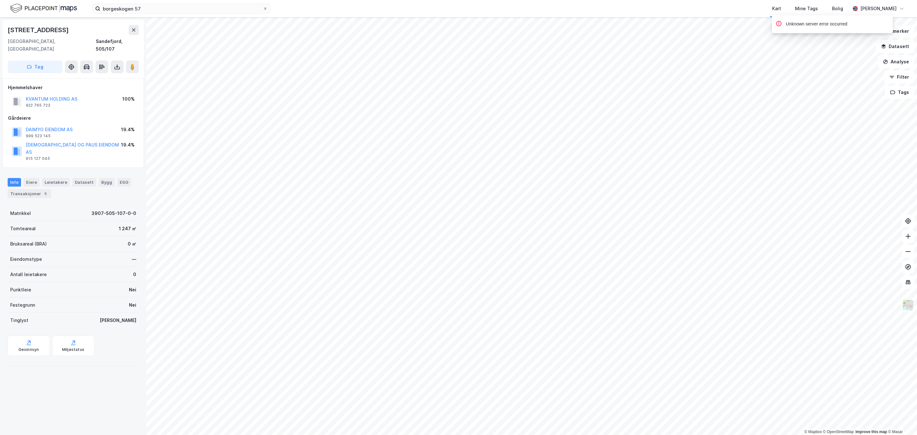 The image size is (917, 435). Describe the element at coordinates (128, 99) in the screenshot. I see `div: 100%` at that location.